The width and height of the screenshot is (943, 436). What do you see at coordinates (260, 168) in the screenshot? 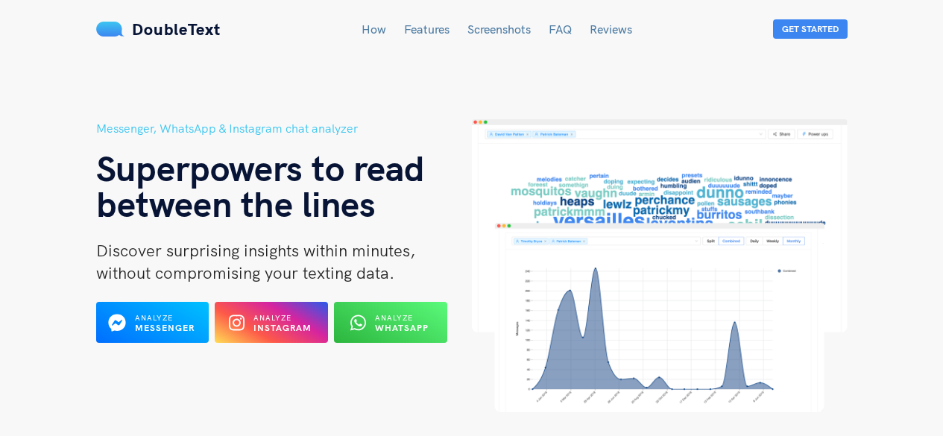
I see `span: Superpowers to read` at bounding box center [260, 168].